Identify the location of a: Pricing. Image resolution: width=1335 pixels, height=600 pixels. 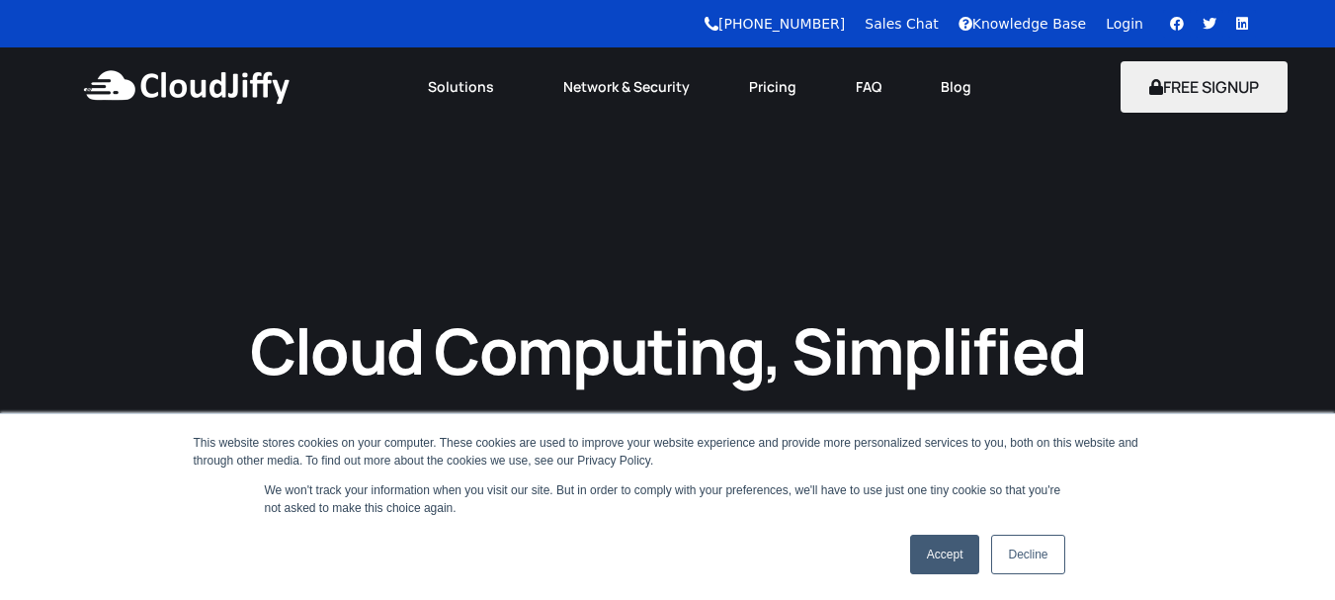
(773, 87).